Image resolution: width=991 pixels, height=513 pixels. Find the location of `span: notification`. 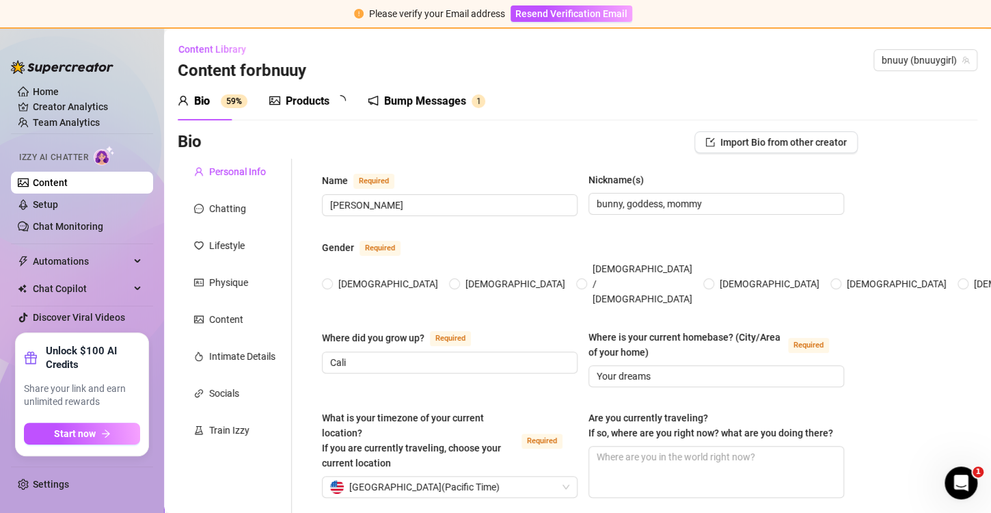

span: notification is located at coordinates (373, 100).